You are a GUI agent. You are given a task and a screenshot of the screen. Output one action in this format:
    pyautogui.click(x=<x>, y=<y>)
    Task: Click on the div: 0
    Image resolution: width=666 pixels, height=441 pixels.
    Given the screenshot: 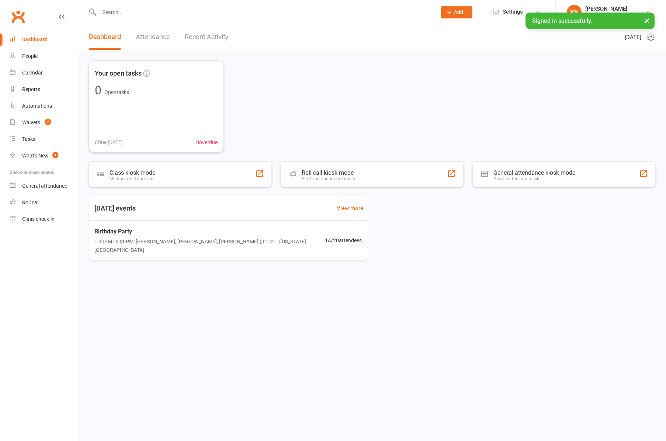 What is the action you would take?
    pyautogui.click(x=98, y=90)
    